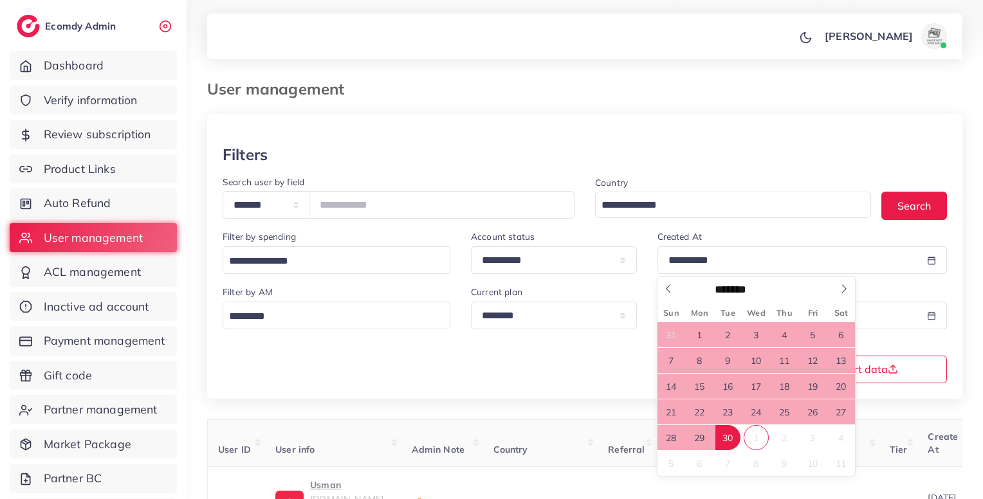  I want to click on span: Wed, so click(756, 313).